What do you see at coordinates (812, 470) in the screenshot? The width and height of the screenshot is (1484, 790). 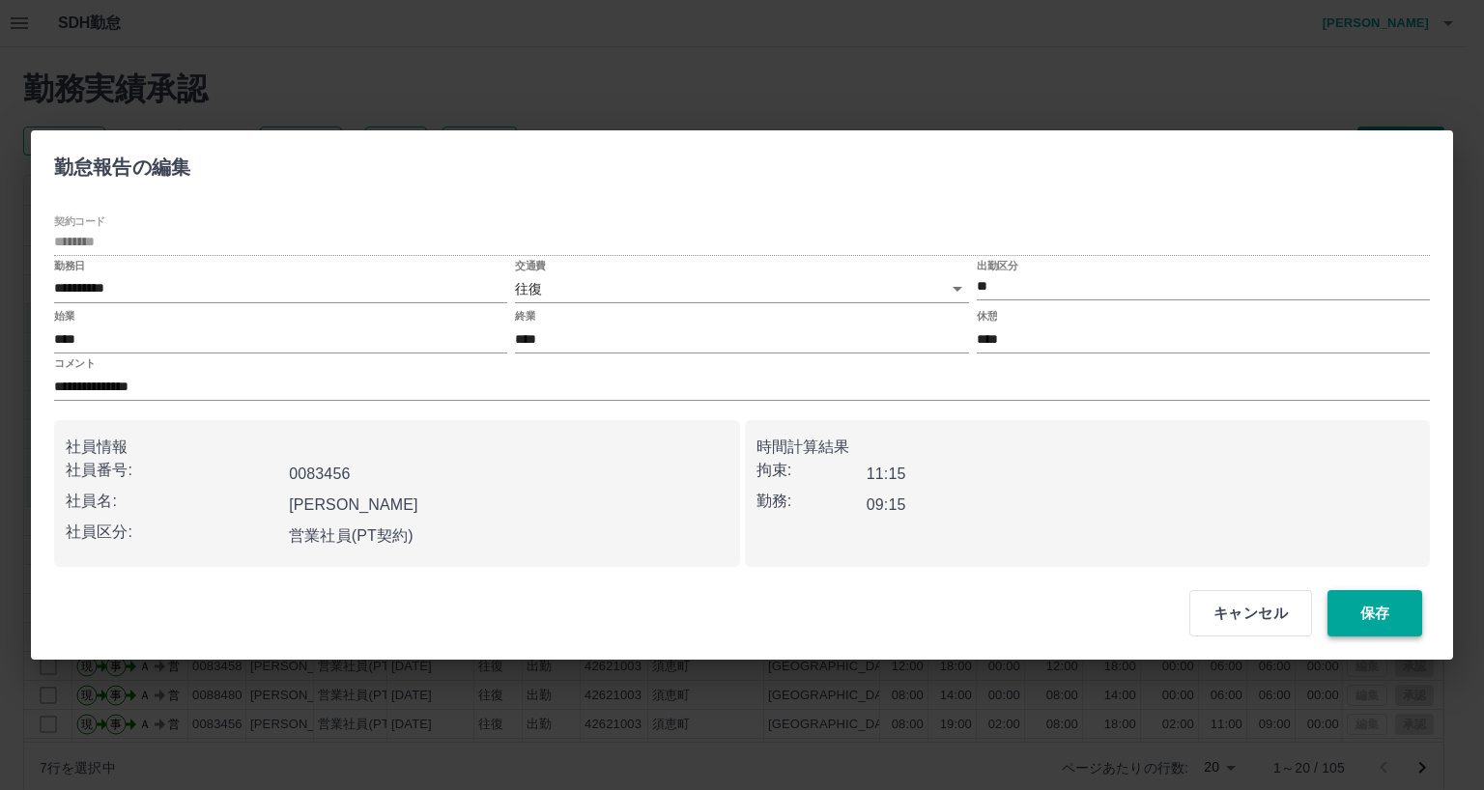 I see `p: 拘束:` at bounding box center [812, 470].